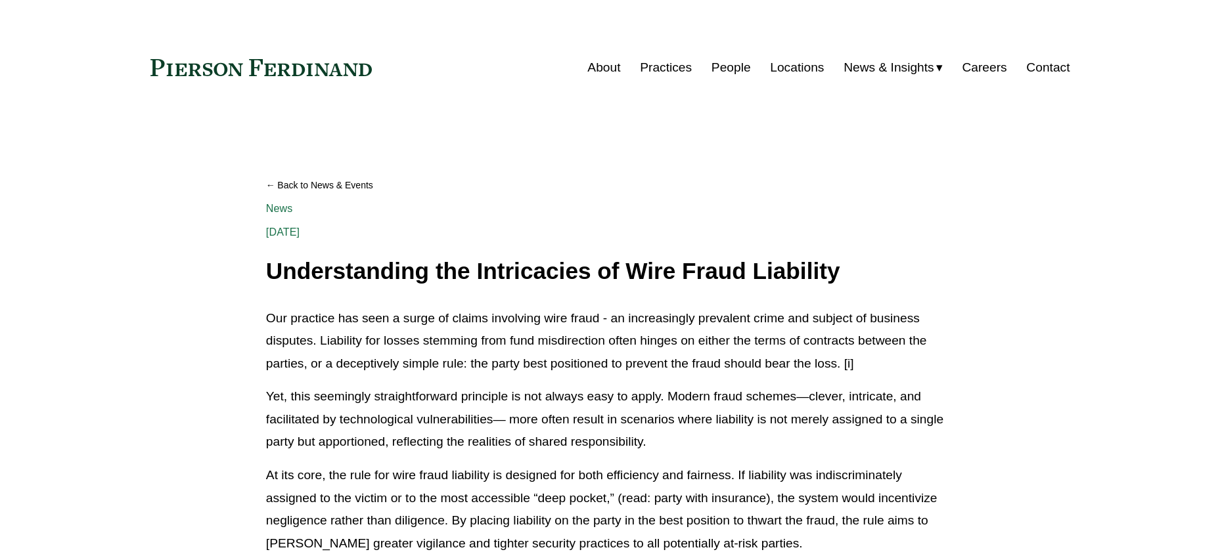  I want to click on a: Back to News & Events, so click(610, 185).